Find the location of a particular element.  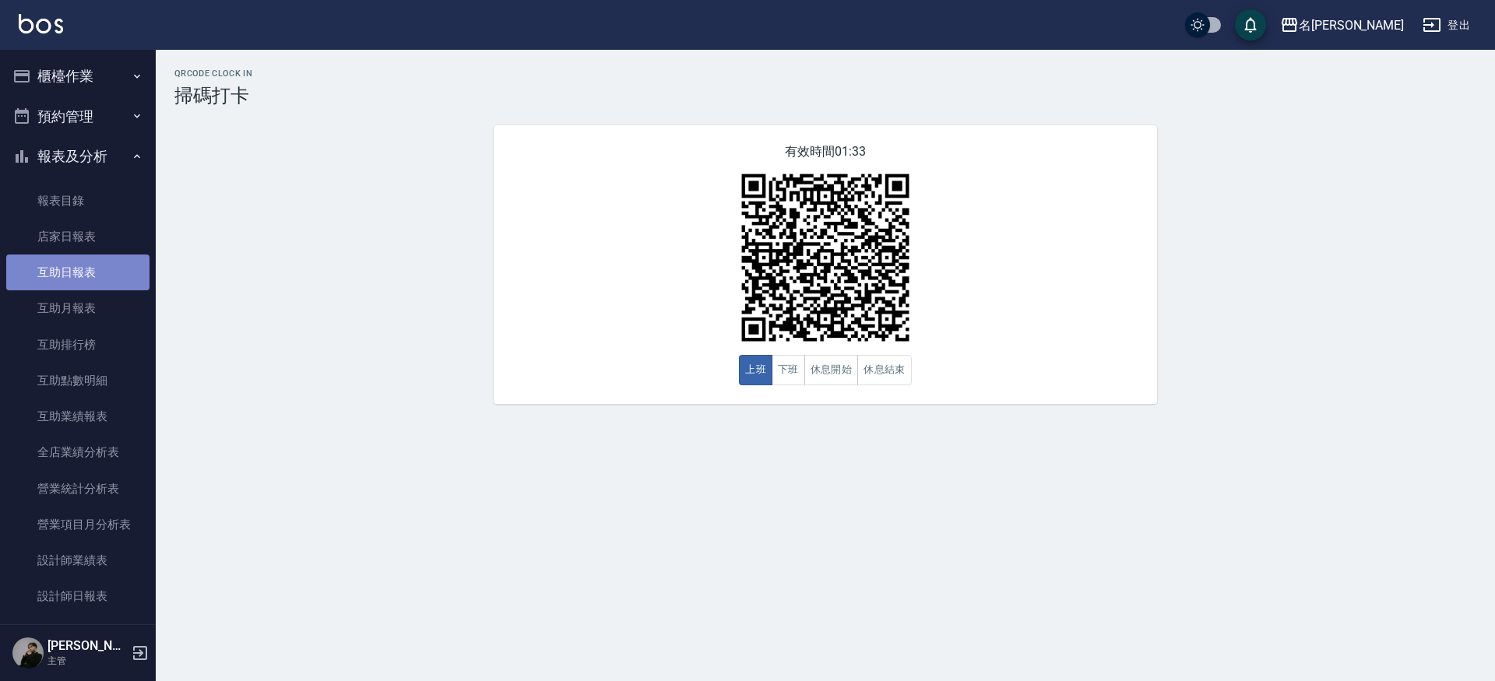

a: 報表目錄 is located at coordinates (78, 201).